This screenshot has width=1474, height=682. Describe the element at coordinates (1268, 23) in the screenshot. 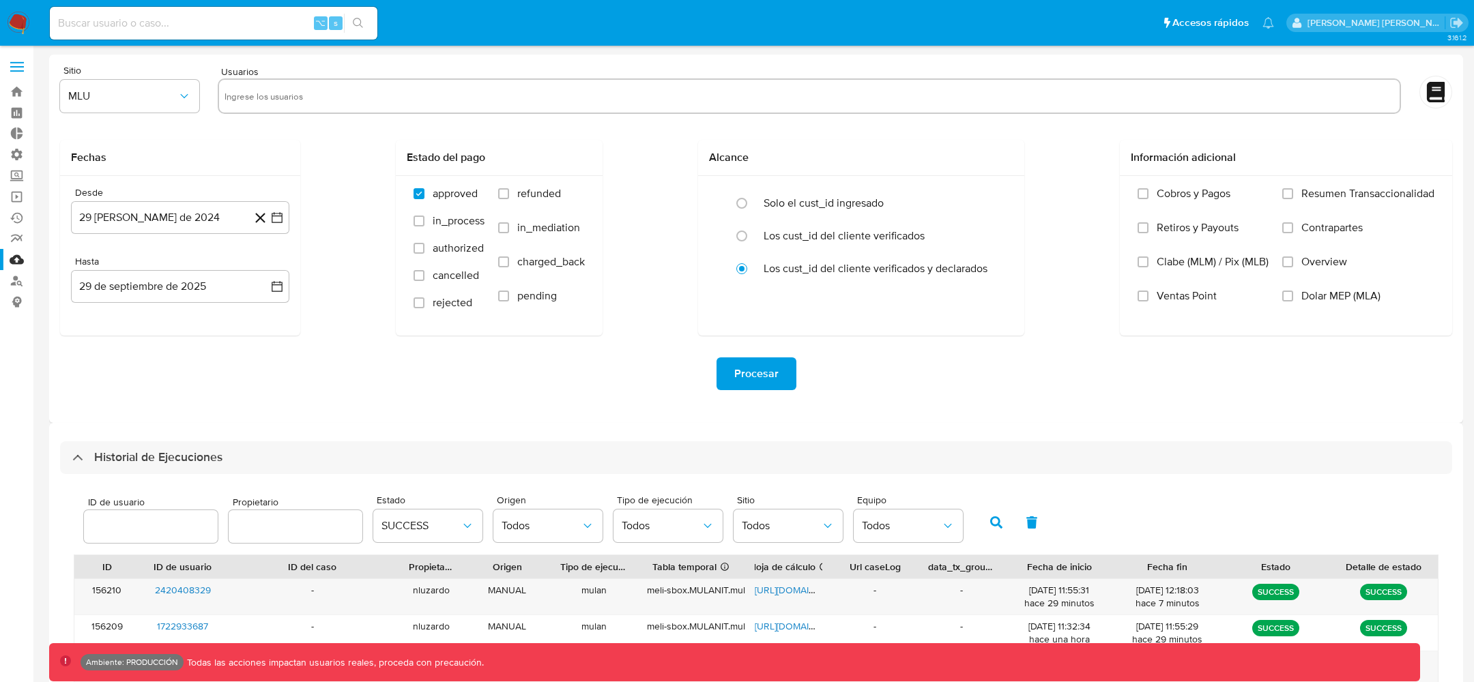

I see `a: Notificaciones` at that location.